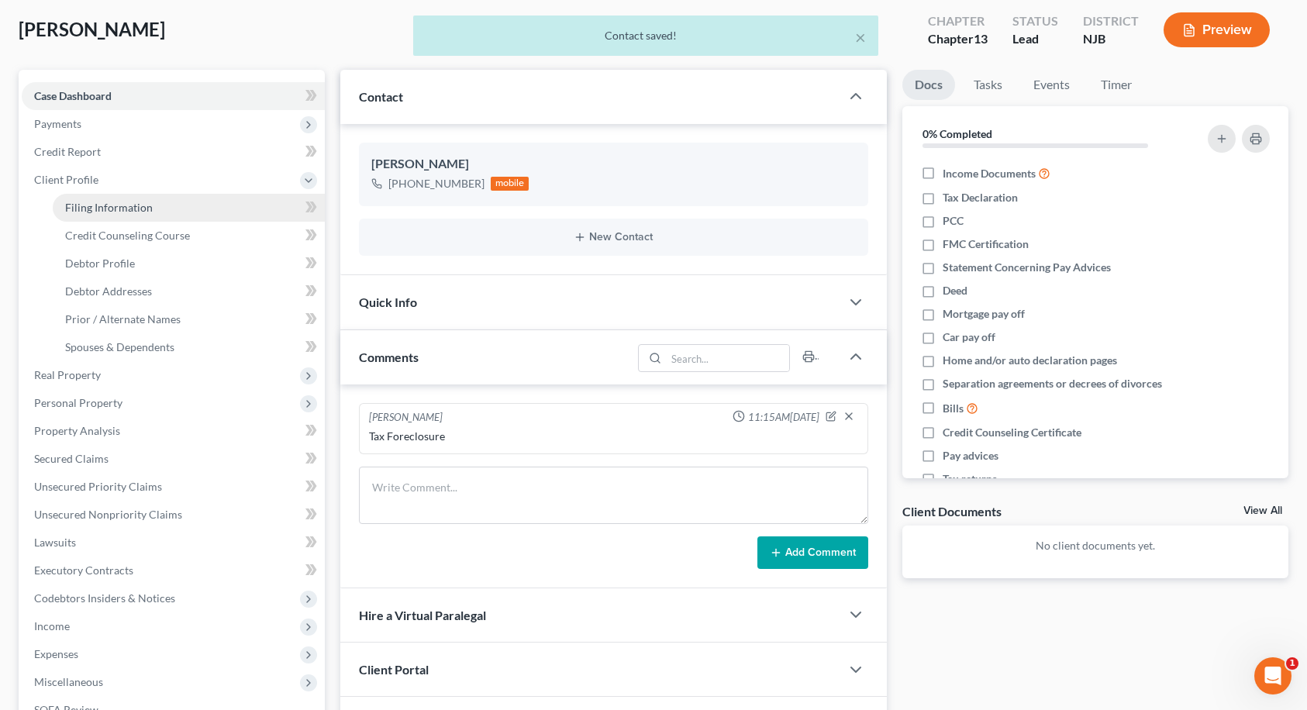 The image size is (1307, 710). Describe the element at coordinates (971, 456) in the screenshot. I see `span: Pay advices` at that location.